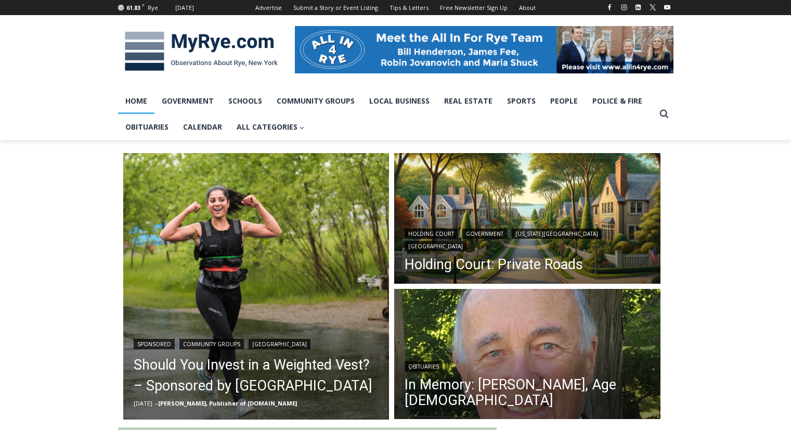 Image resolution: width=791 pixels, height=430 pixels. I want to click on a: Linkedin, so click(638, 7).